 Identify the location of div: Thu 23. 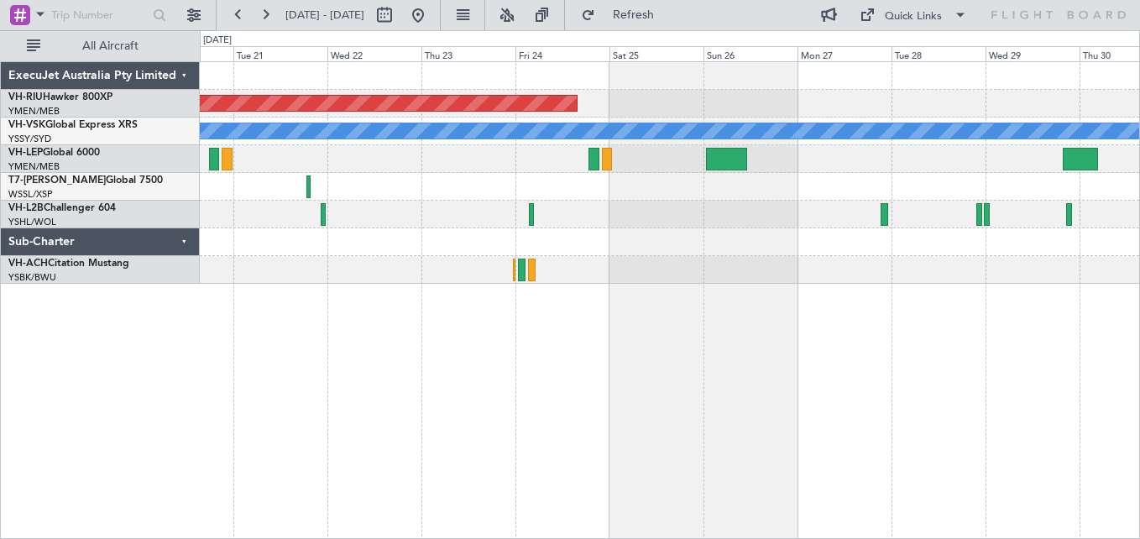
(469, 54).